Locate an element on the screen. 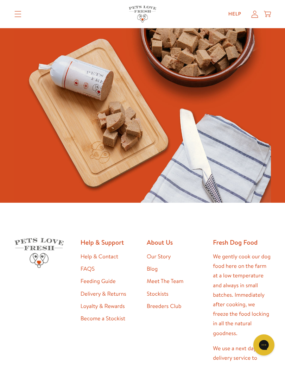 Image resolution: width=285 pixels, height=365 pixels. a: Feeding Guide is located at coordinates (98, 281).